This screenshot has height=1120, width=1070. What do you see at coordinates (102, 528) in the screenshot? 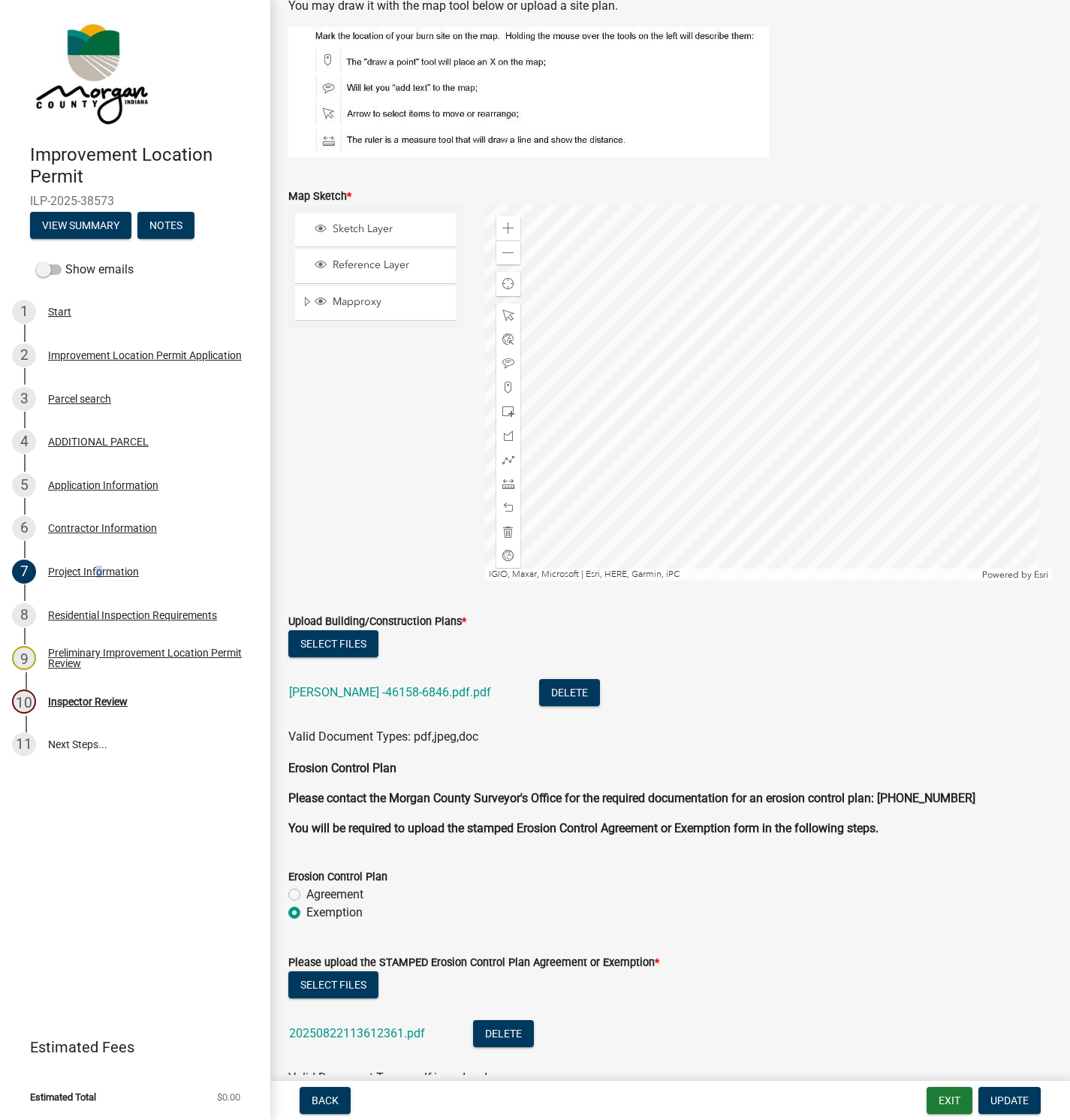
I see `div: Contractor Information` at bounding box center [102, 528].